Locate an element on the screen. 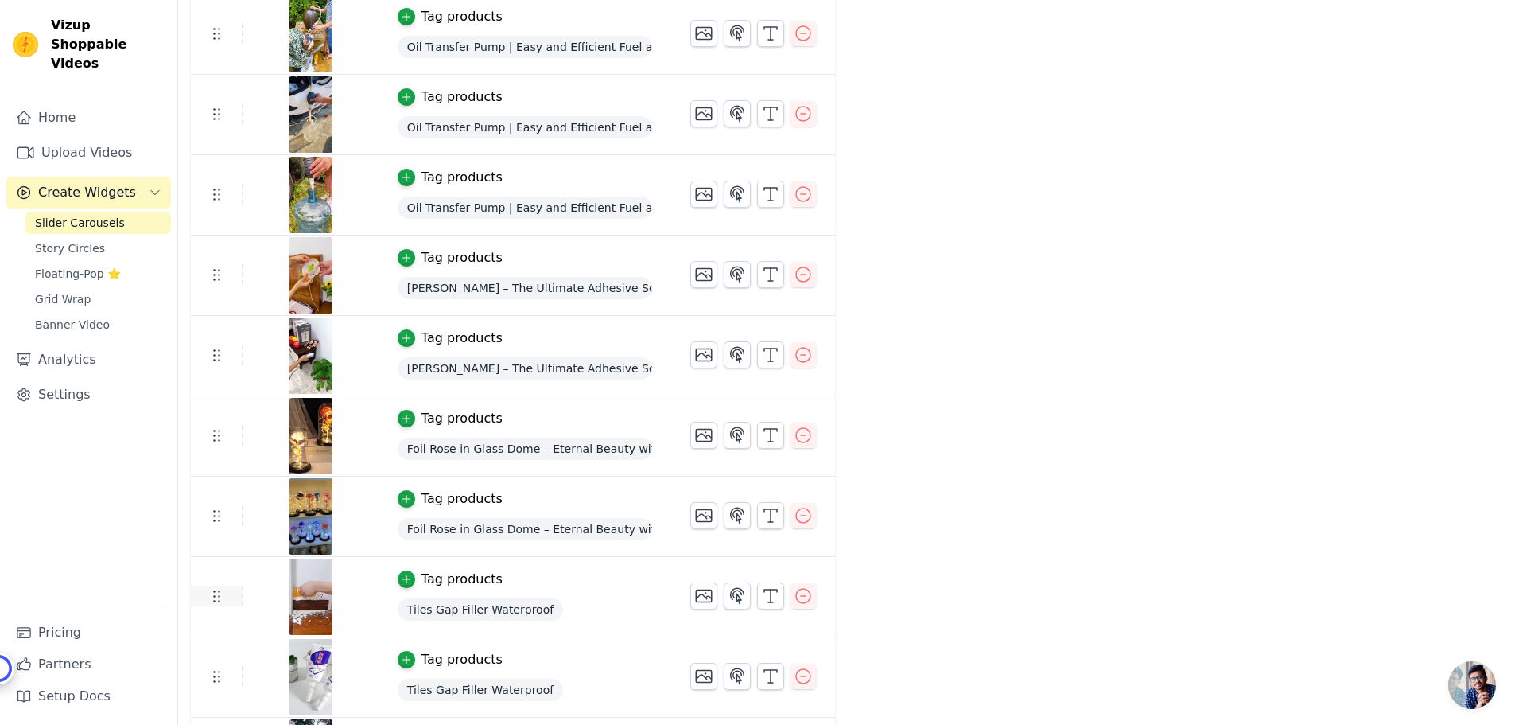 Image resolution: width=1515 pixels, height=725 pixels. a: Analytics is located at coordinates (88, 360).